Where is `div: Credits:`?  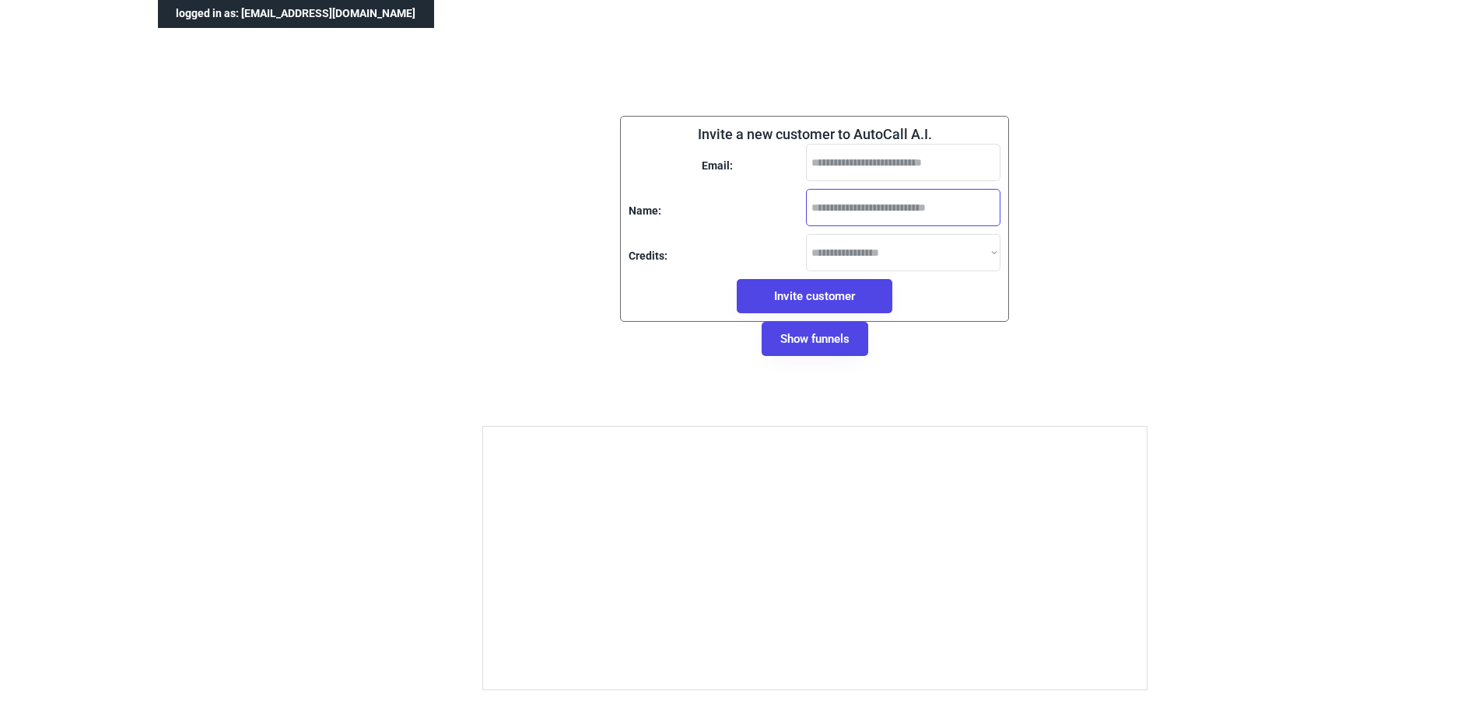 div: Credits: is located at coordinates (648, 257).